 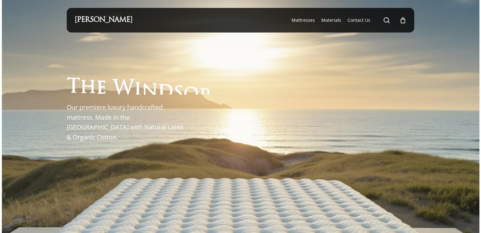 What do you see at coordinates (149, 91) in the screenshot?
I see `span: n` at bounding box center [149, 91].